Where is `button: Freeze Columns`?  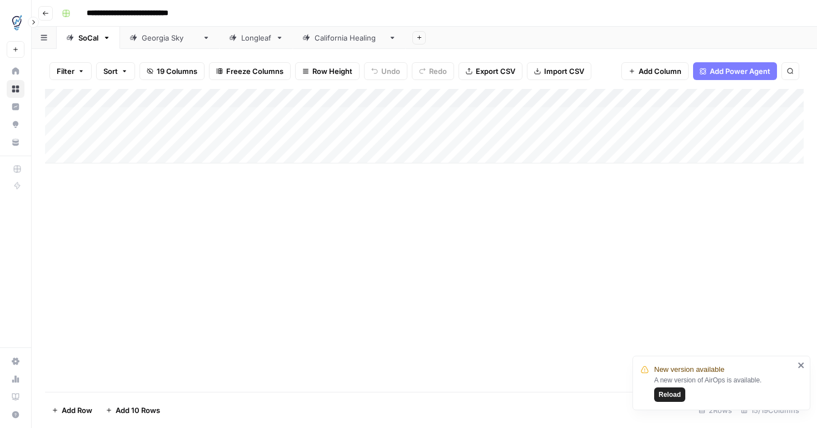
button: Freeze Columns is located at coordinates (249, 71).